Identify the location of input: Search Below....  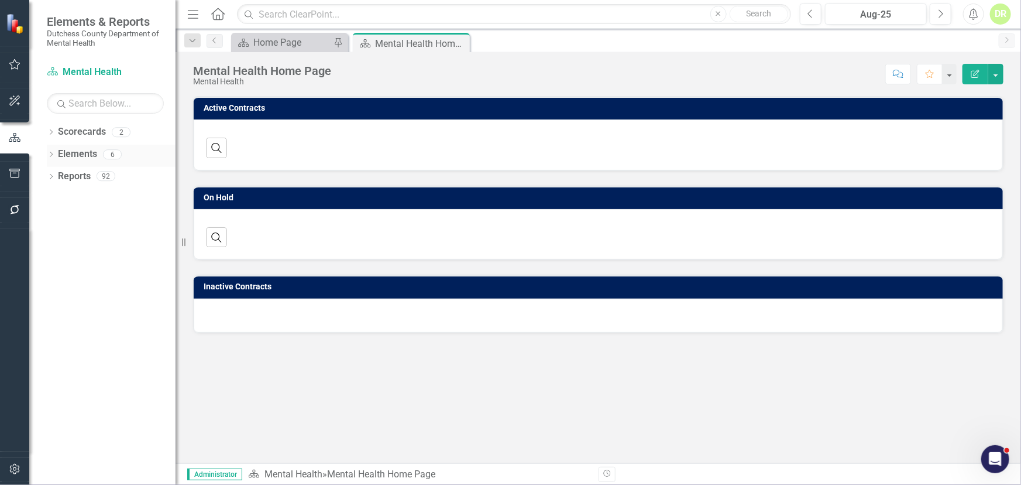
(105, 103).